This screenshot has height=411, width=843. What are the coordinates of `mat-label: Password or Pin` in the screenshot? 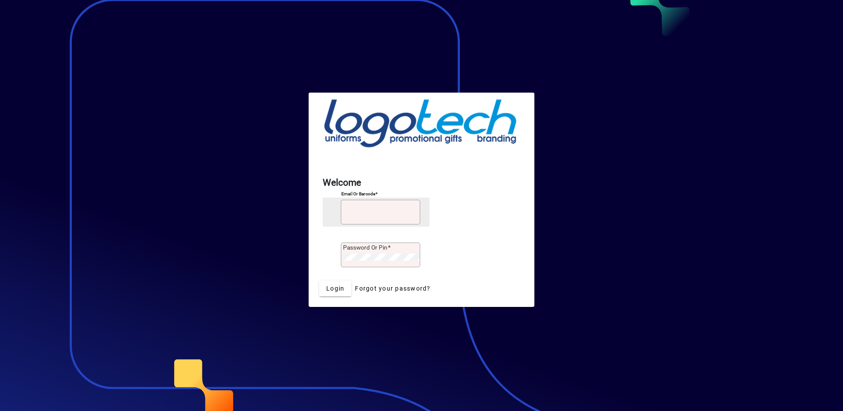 It's located at (365, 247).